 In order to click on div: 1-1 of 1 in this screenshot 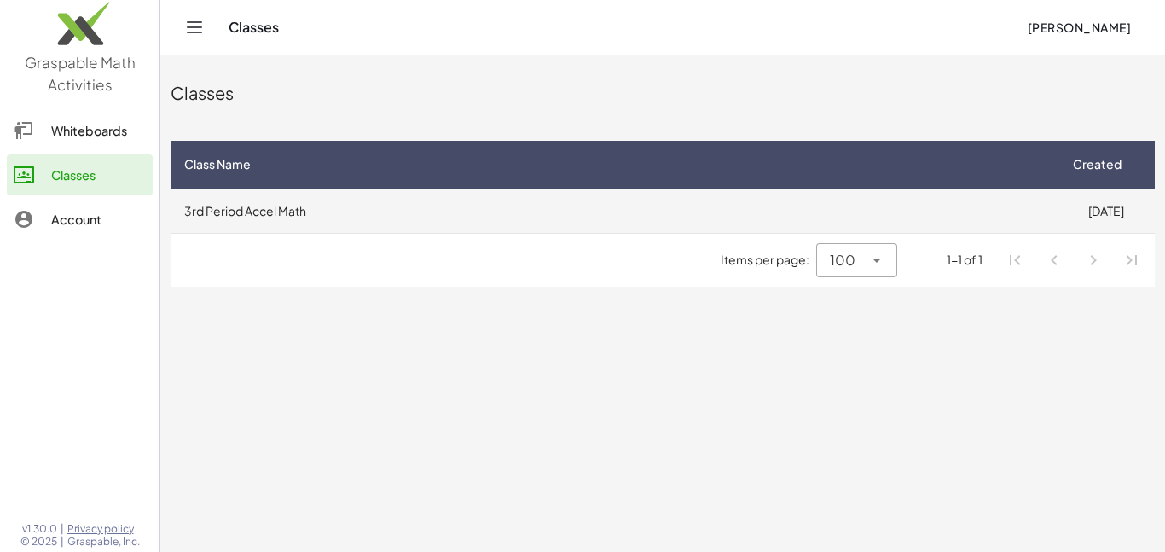, I will do `click(964, 259)`.